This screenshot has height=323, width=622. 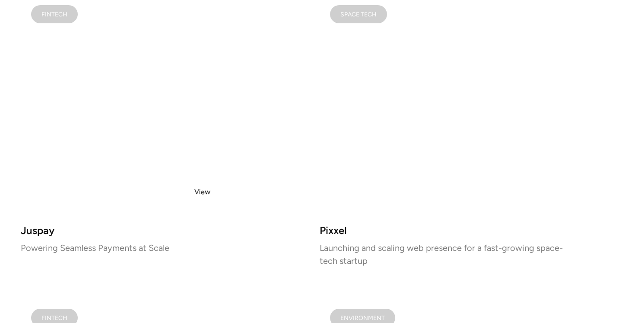 What do you see at coordinates (162, 248) in the screenshot?
I see `p: Powering Seamless Payments at Scale` at bounding box center [162, 248].